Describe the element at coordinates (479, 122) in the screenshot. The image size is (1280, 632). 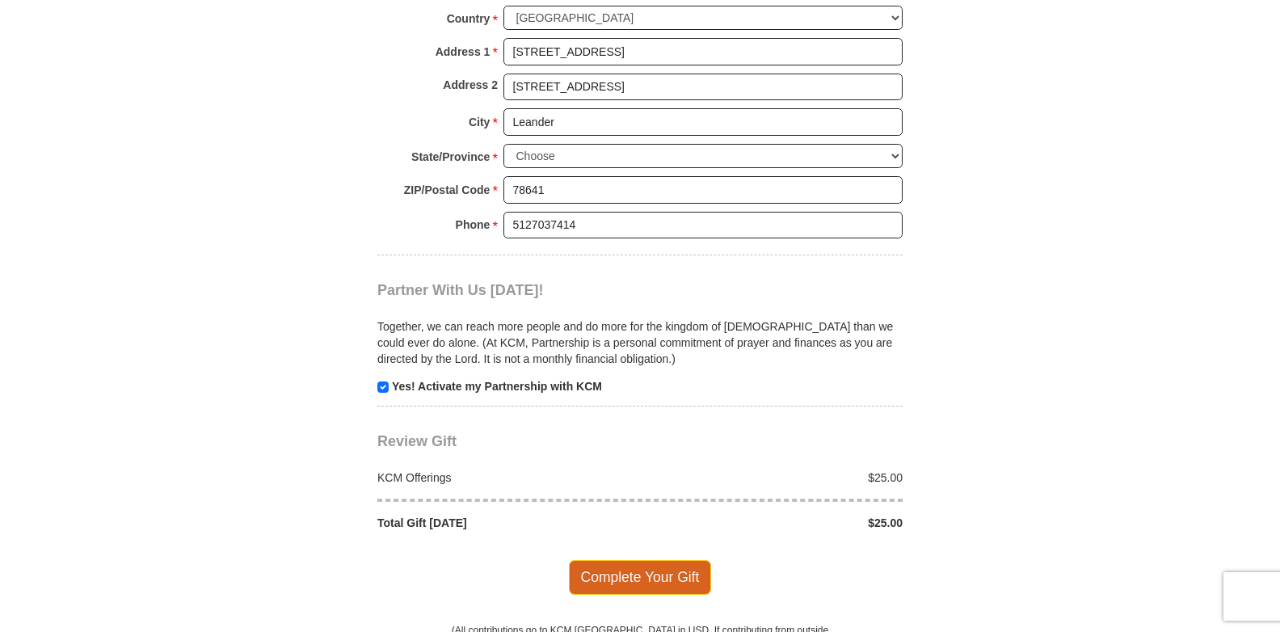
I see `strong: City` at that location.